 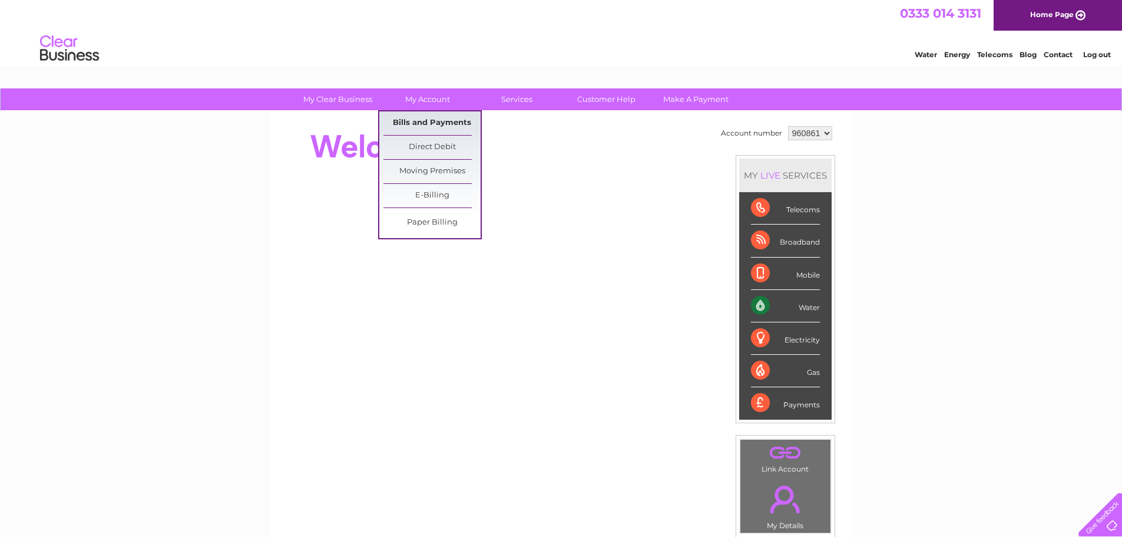 I want to click on a: Customer Help, so click(x=606, y=99).